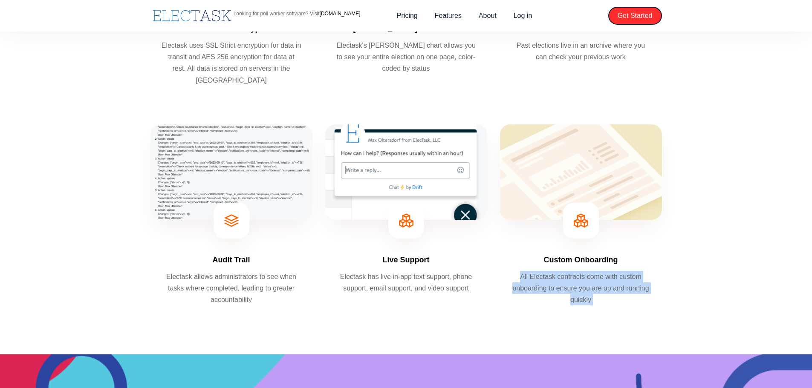  Describe the element at coordinates (523, 16) in the screenshot. I see `a: Log in` at that location.